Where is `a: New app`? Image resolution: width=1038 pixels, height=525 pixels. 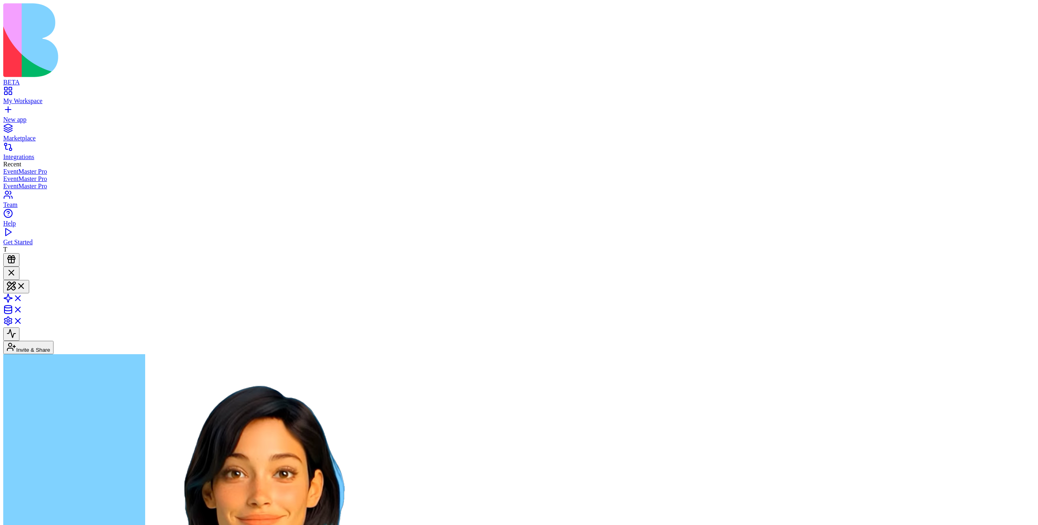 a: New app is located at coordinates (519, 116).